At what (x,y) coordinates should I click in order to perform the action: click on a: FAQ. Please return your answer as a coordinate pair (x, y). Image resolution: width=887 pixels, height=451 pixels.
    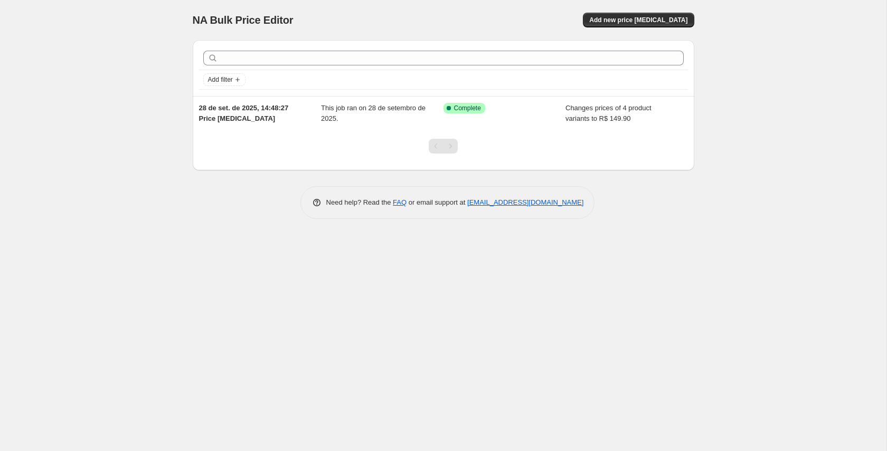
    Looking at the image, I should click on (400, 202).